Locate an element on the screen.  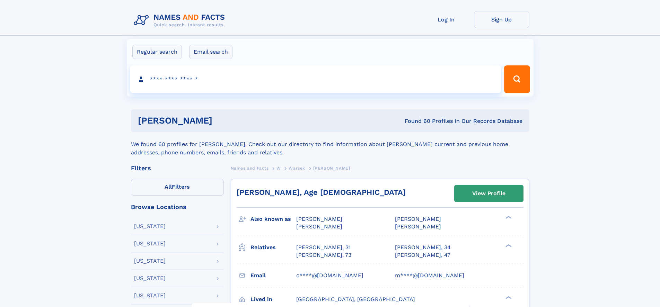
button: Search Button is located at coordinates (517, 79).